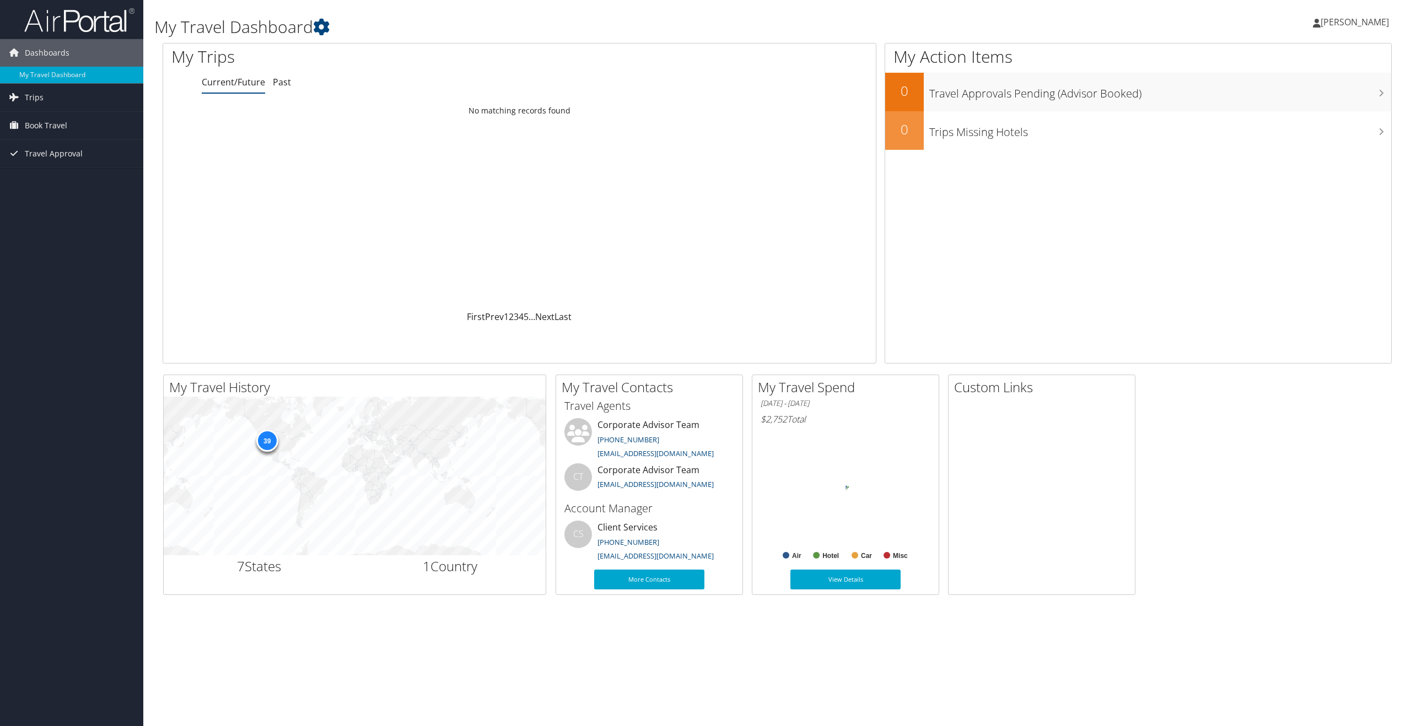 Image resolution: width=1411 pixels, height=726 pixels. Describe the element at coordinates (649, 580) in the screenshot. I see `a: More Contacts` at that location.